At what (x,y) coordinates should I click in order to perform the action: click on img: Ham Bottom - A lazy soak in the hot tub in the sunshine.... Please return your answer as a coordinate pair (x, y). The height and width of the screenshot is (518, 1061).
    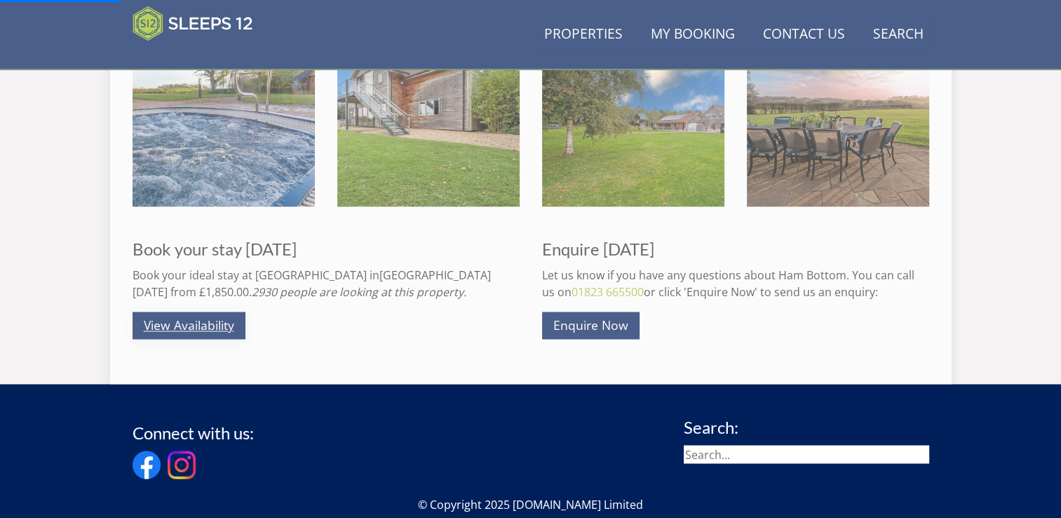
    Looking at the image, I should click on (224, 115).